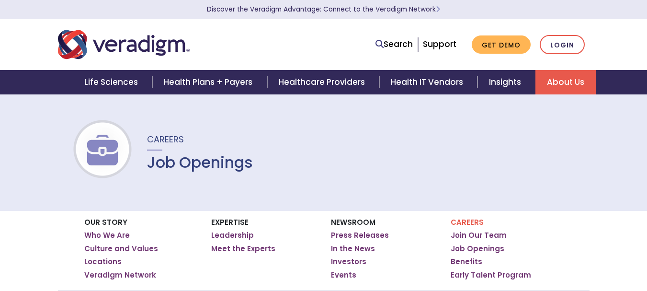  I want to click on img: Veradigm logo, so click(124, 45).